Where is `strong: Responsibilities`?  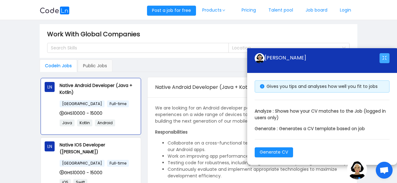 strong: Responsibilities is located at coordinates (172, 132).